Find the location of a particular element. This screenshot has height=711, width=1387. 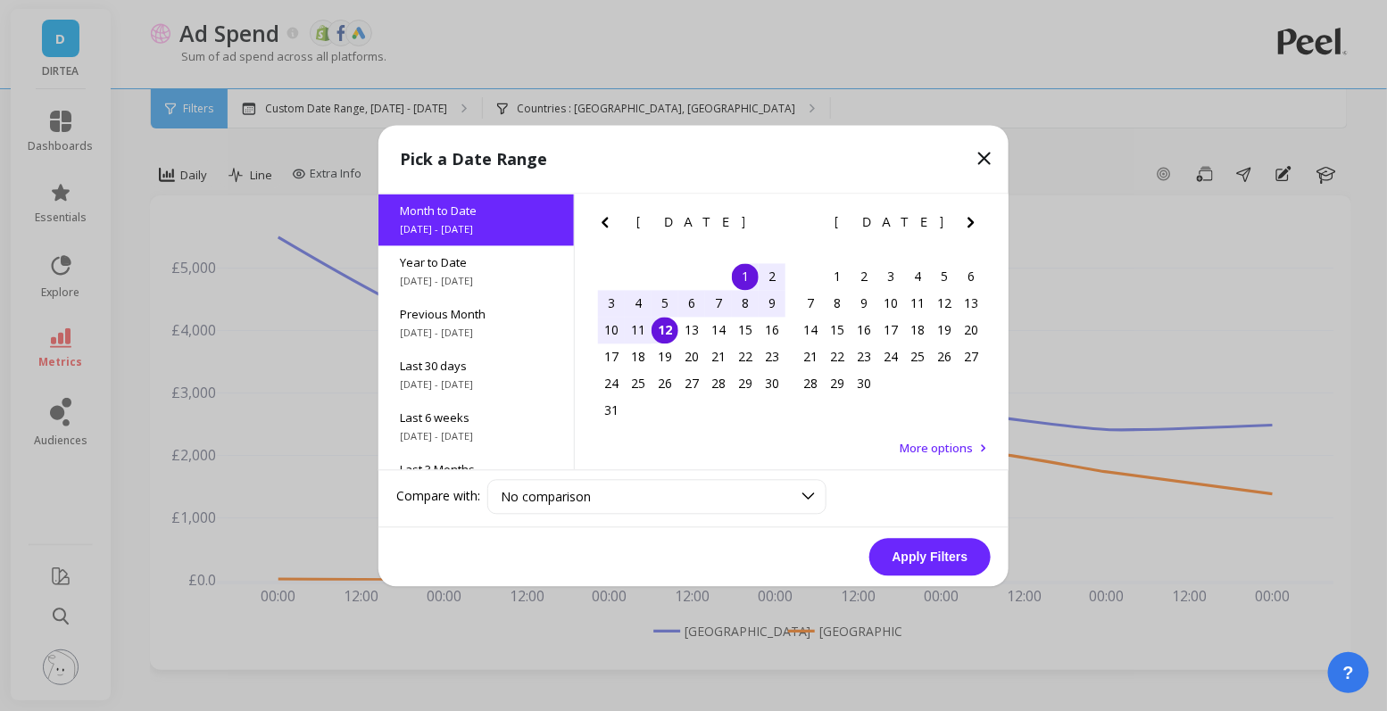

div: Choose Friday, September 12th, 2025 is located at coordinates (944, 303).